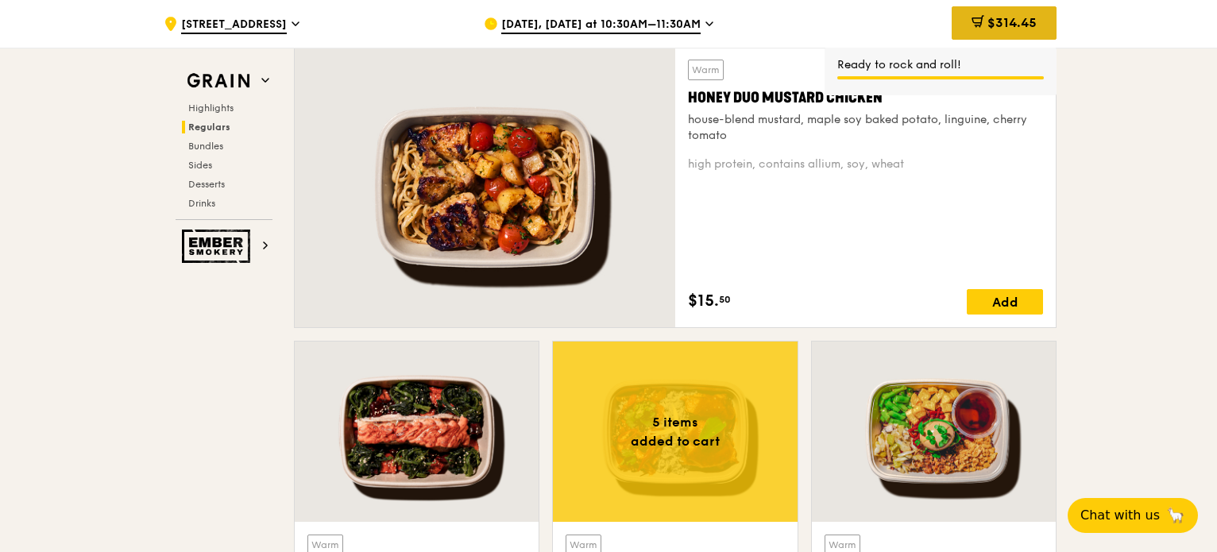  Describe the element at coordinates (706, 70) in the screenshot. I see `div: Warm` at that location.